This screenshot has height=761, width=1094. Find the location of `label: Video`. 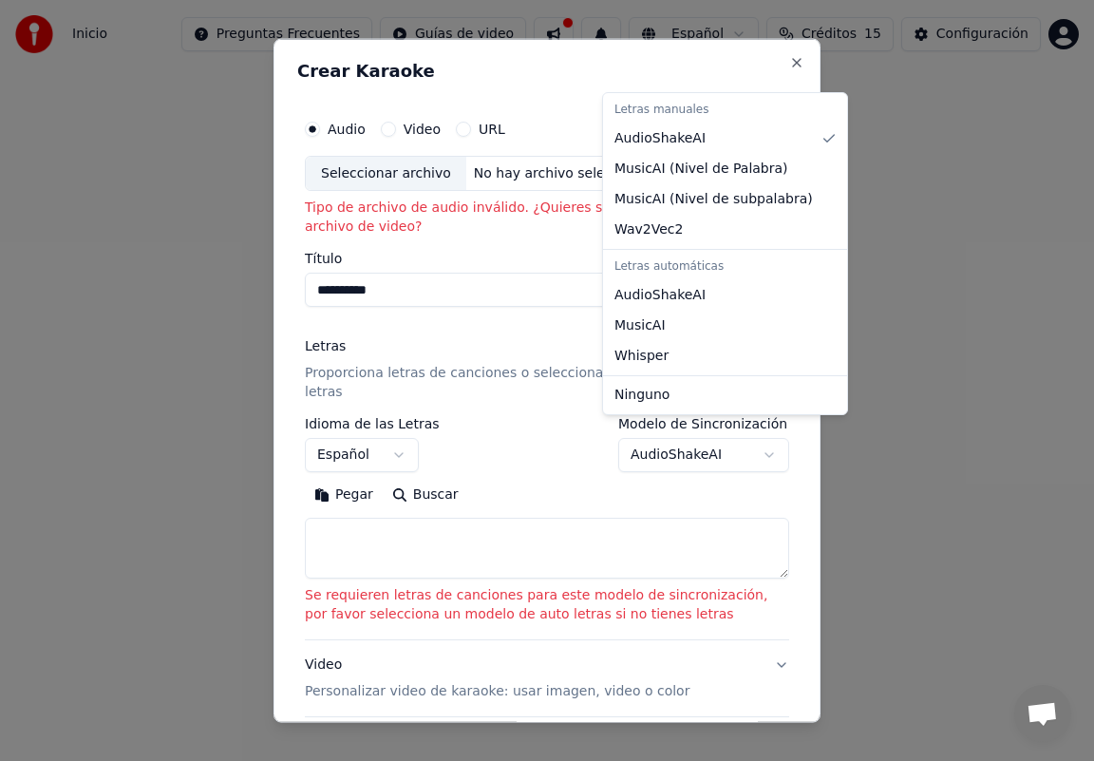

label: Video is located at coordinates (422, 128).